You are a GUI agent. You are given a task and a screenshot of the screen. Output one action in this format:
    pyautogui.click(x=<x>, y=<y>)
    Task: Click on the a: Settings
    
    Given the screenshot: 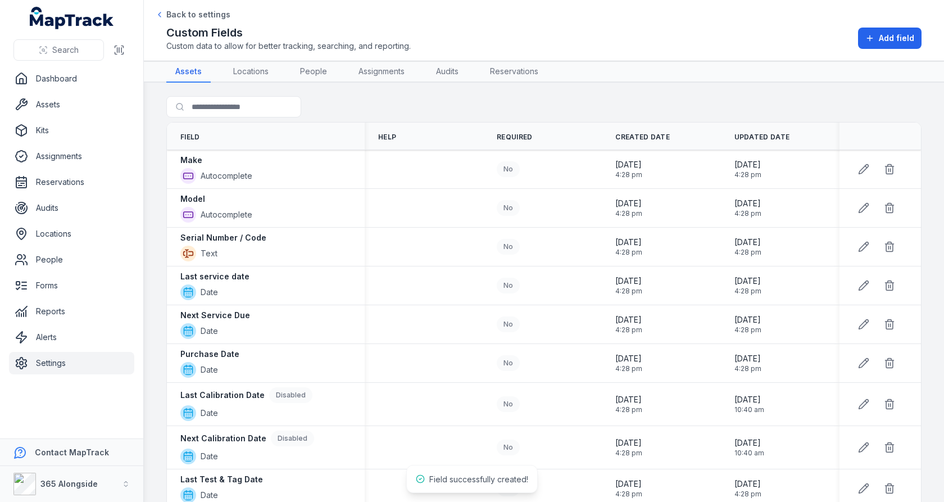 What is the action you would take?
    pyautogui.click(x=71, y=363)
    